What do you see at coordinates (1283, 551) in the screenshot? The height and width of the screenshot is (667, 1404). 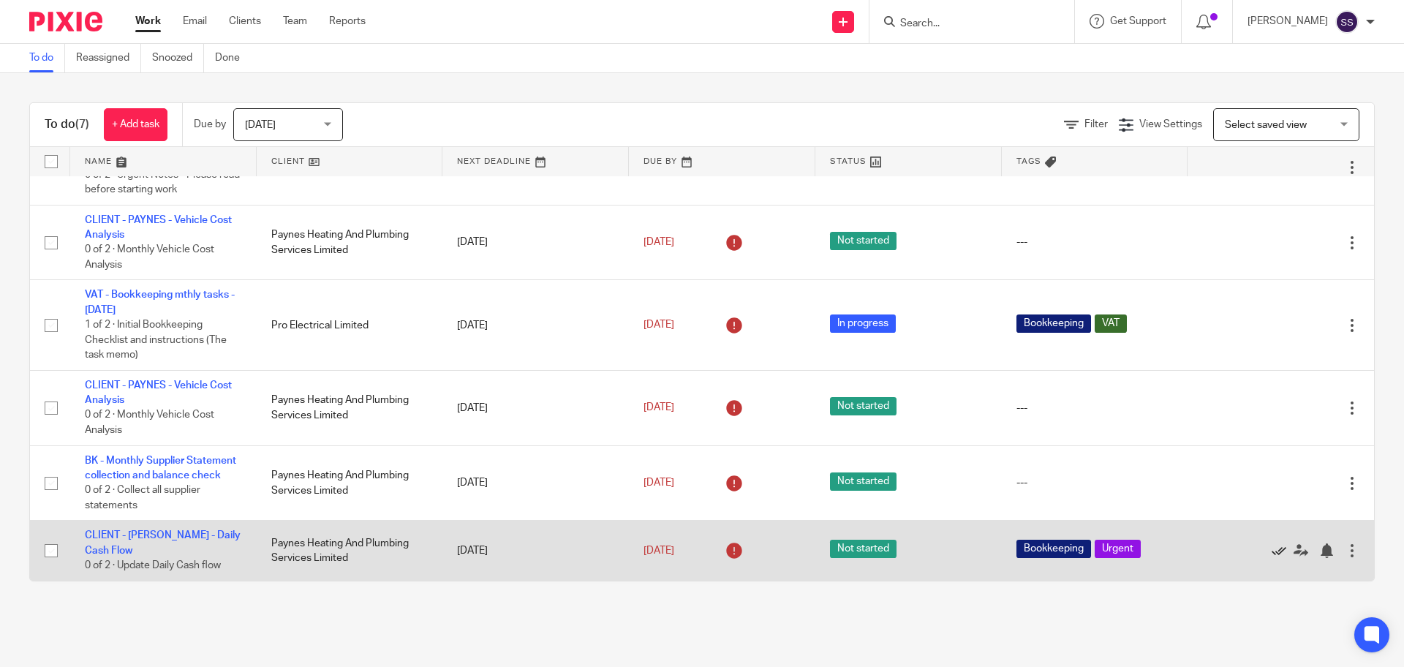 I see `a: Mark as done` at bounding box center [1283, 551].